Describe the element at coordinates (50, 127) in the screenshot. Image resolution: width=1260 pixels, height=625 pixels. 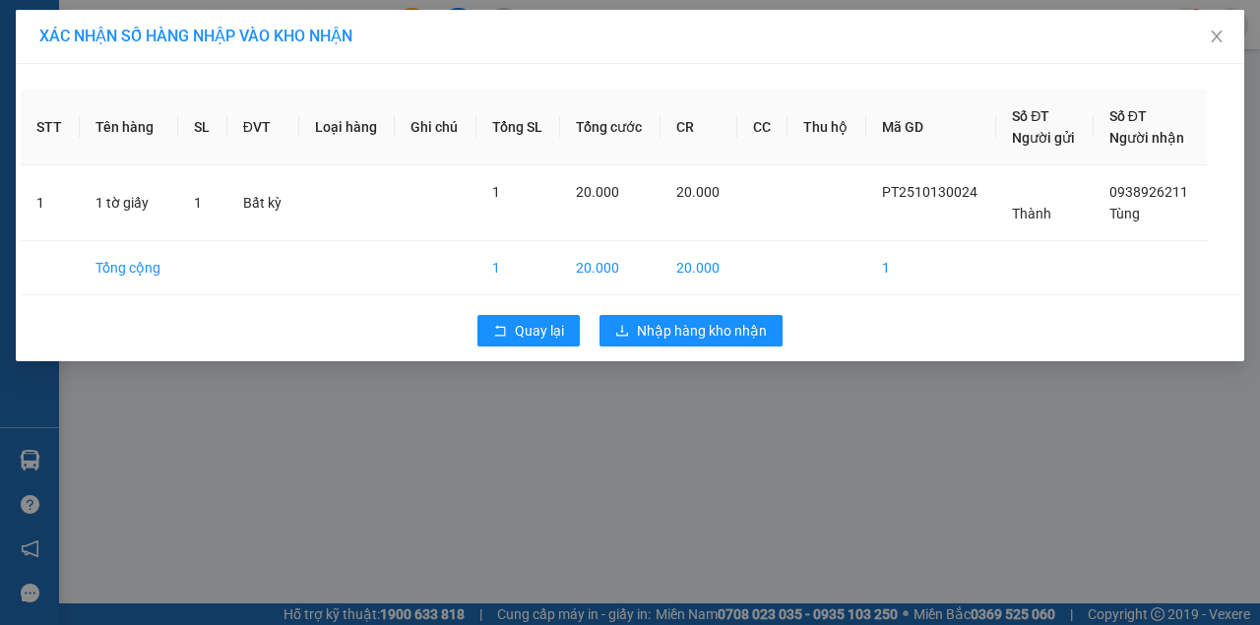
I see `th: STT` at that location.